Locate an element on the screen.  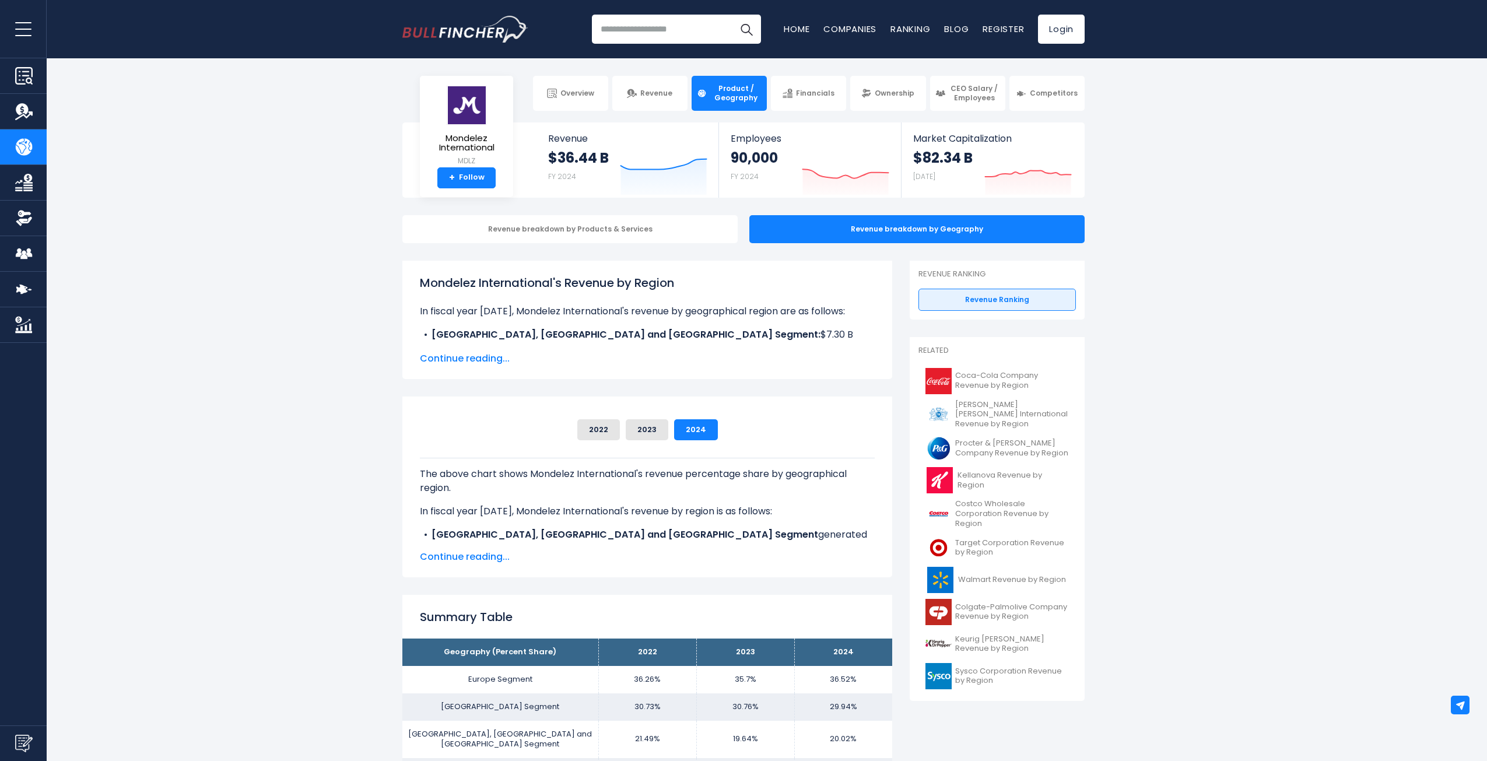
span: Costco Wholesale Corporation Revenue by Region is located at coordinates (1012, 514).